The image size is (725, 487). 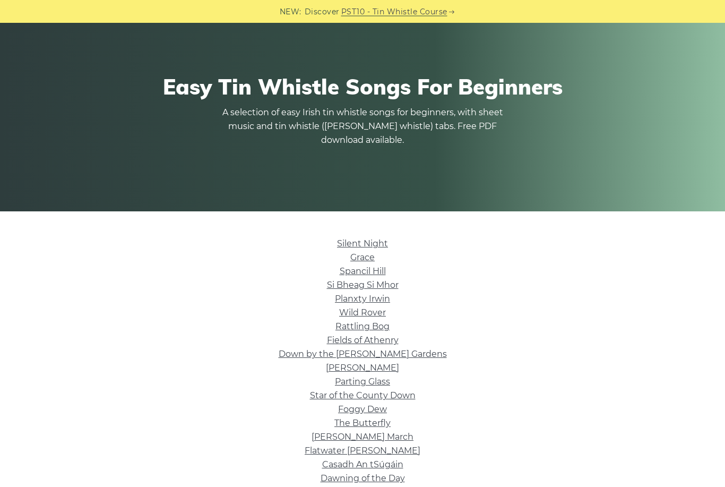 What do you see at coordinates (363, 382) in the screenshot?
I see `a: Parting Glass` at bounding box center [363, 382].